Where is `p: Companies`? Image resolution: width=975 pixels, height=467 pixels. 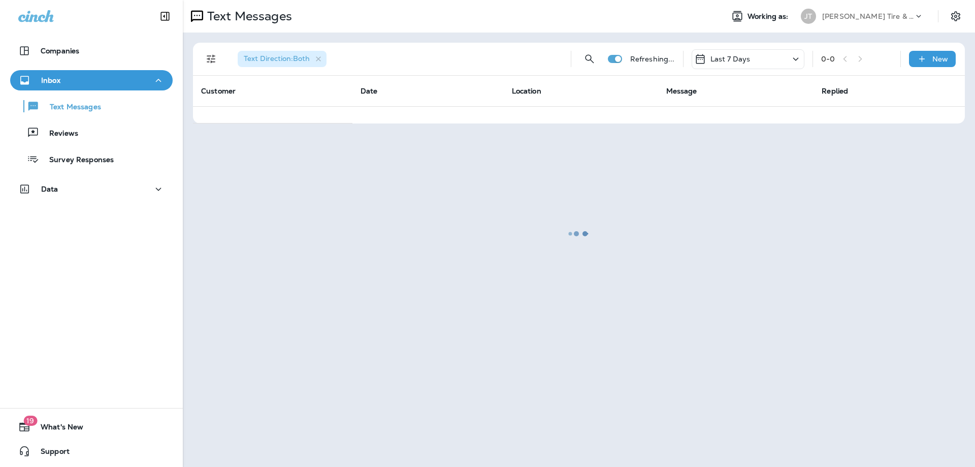 p: Companies is located at coordinates (60, 51).